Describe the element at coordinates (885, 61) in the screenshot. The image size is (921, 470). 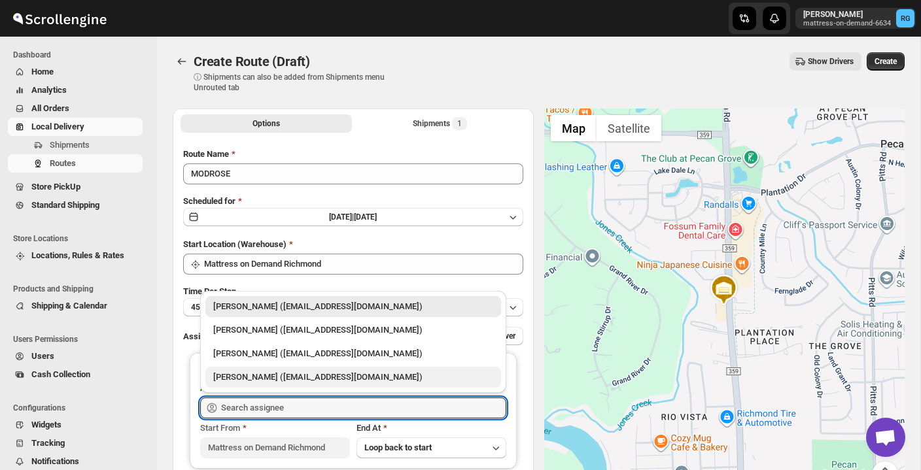
I see `button: Create` at that location.